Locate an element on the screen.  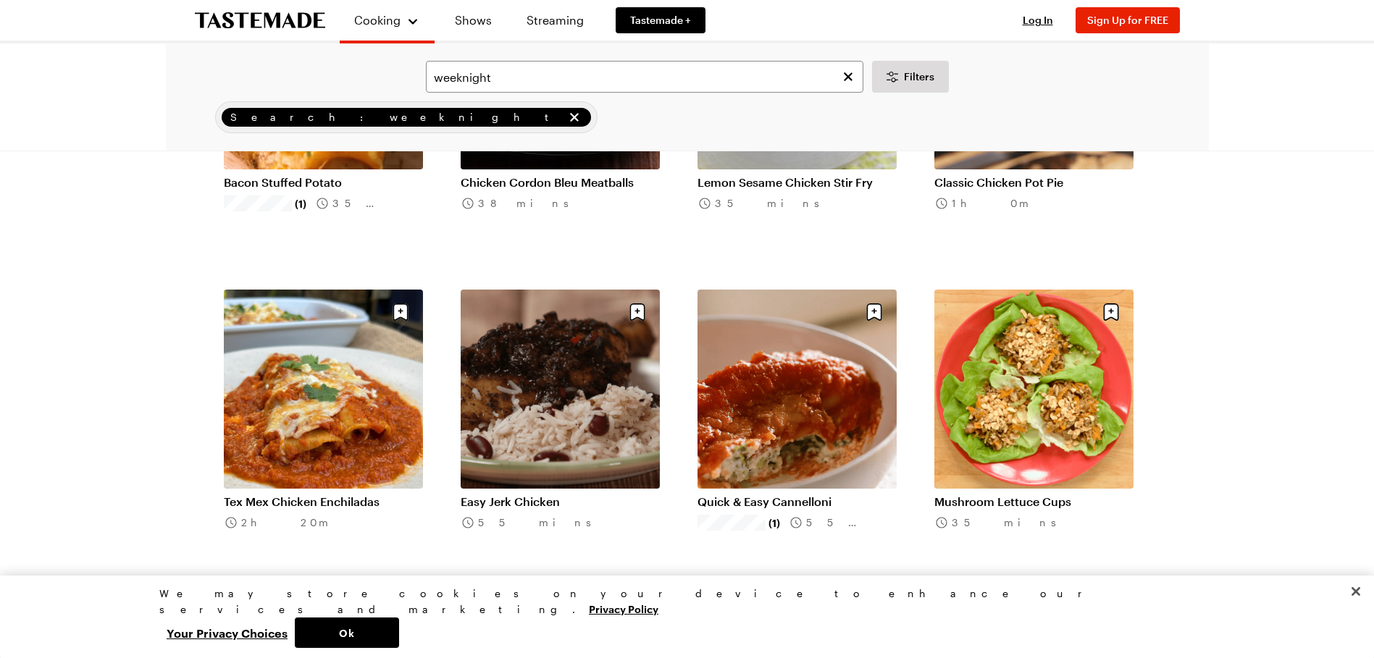
a: Bacon Stuffed Potato is located at coordinates (323, 182).